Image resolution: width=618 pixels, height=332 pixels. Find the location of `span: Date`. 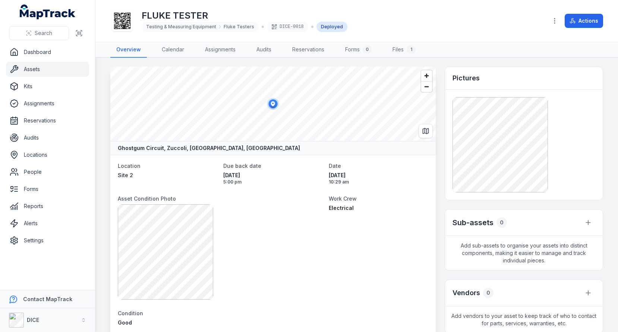

span: Date is located at coordinates (335, 166).